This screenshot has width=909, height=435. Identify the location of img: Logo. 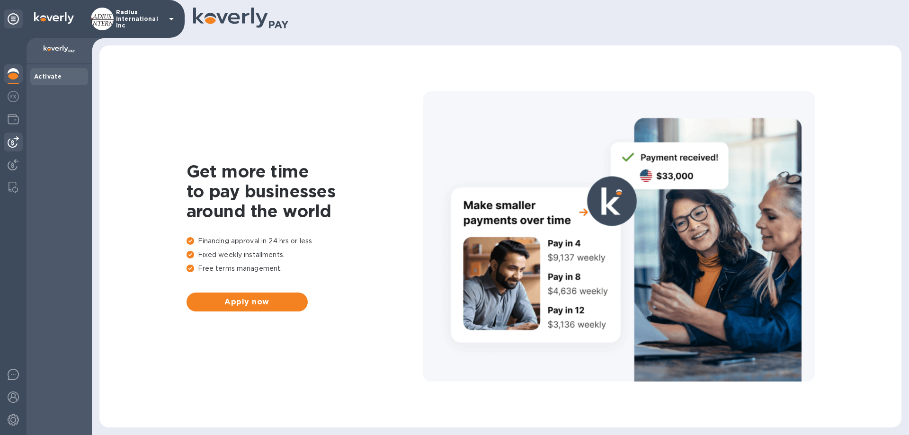
(54, 18).